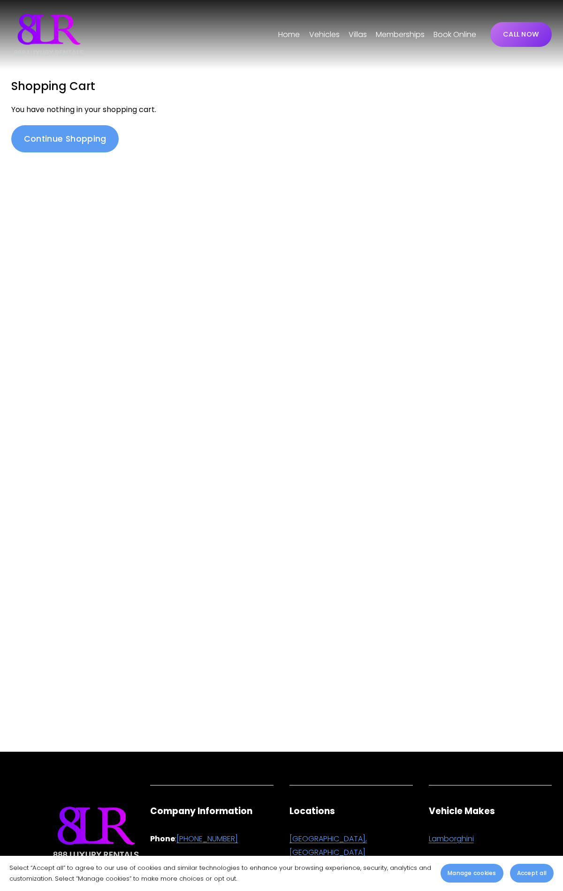 The image size is (563, 891). What do you see at coordinates (162, 838) in the screenshot?
I see `strong: Phone` at bounding box center [162, 838].